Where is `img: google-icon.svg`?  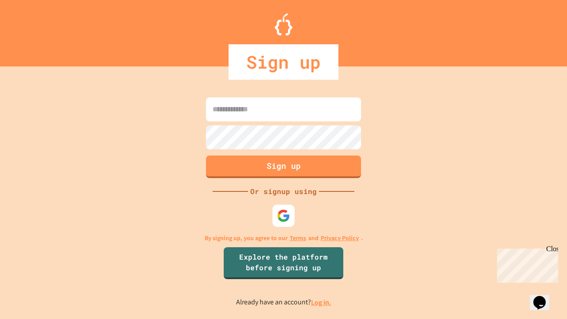
img: google-icon.svg is located at coordinates (284, 216).